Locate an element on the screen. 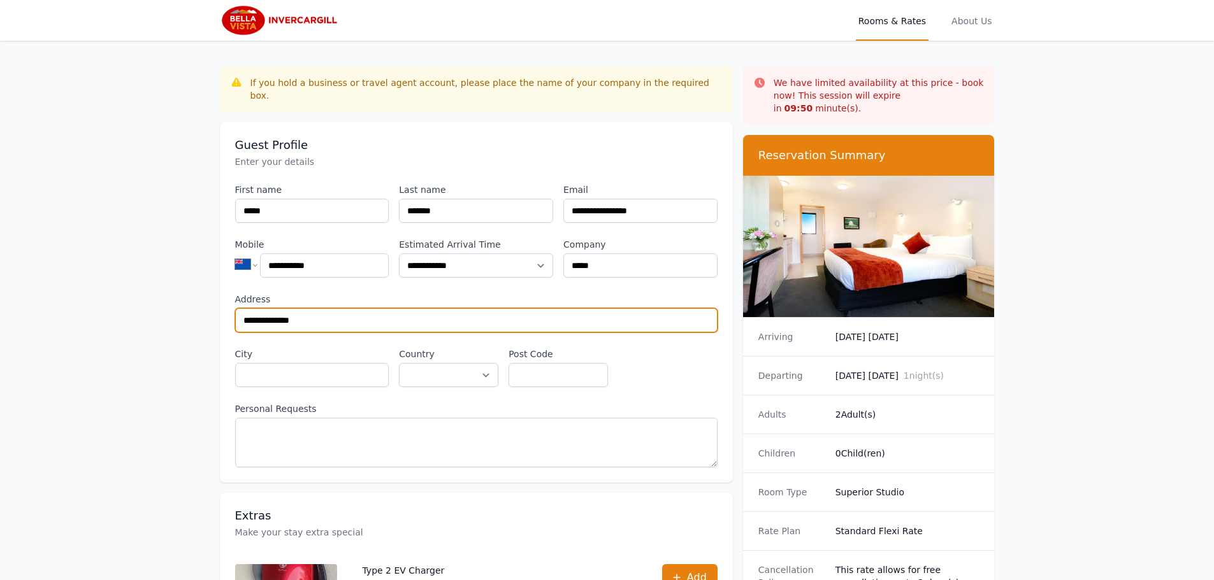  dt: Departing is located at coordinates (791, 376).